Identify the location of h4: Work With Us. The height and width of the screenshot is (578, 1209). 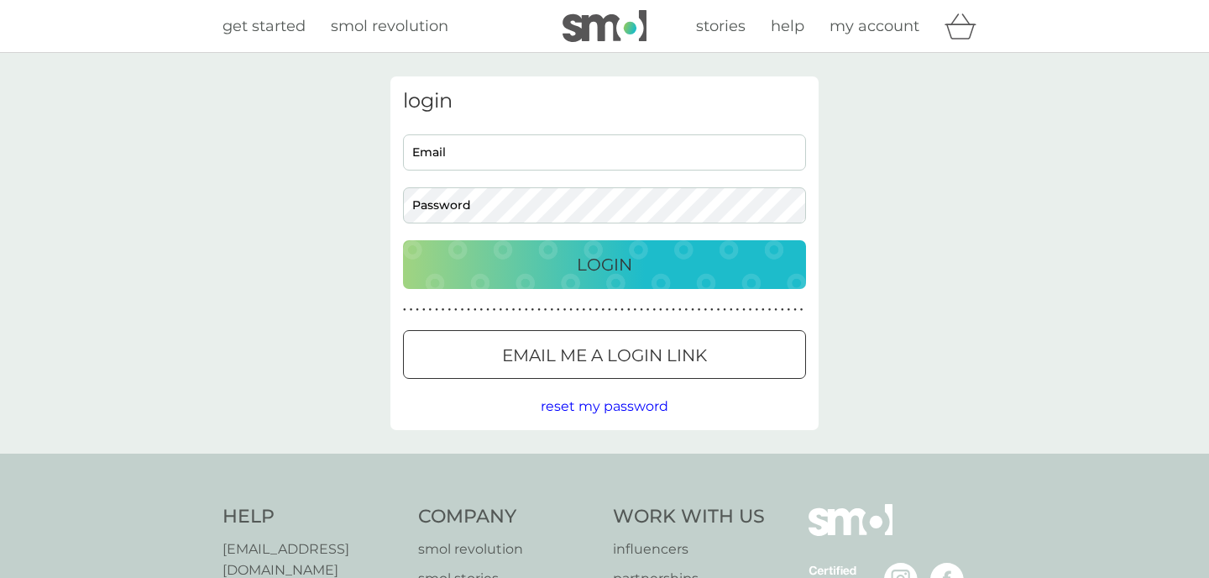
(689, 517).